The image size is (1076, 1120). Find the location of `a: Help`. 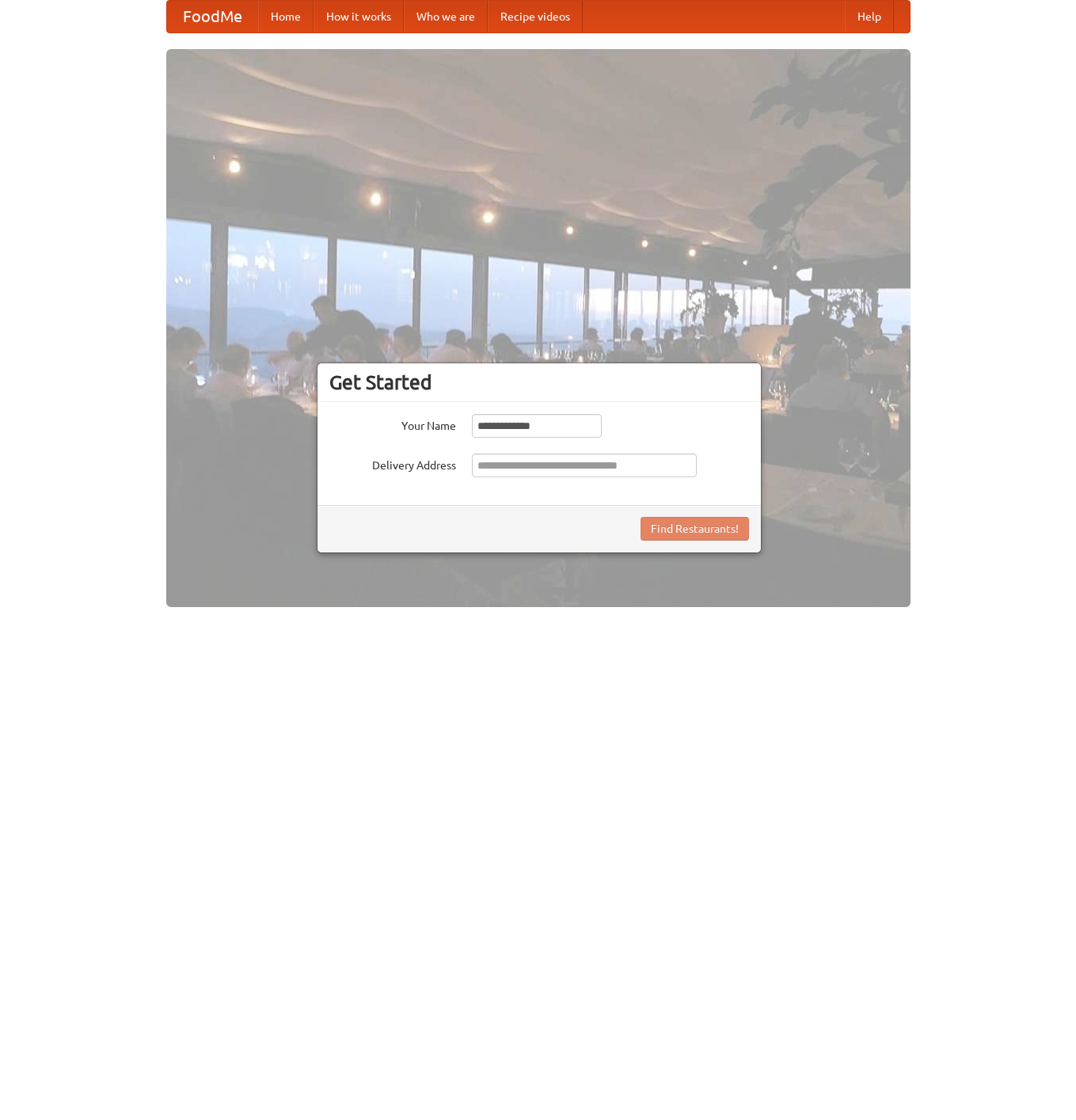

a: Help is located at coordinates (869, 17).